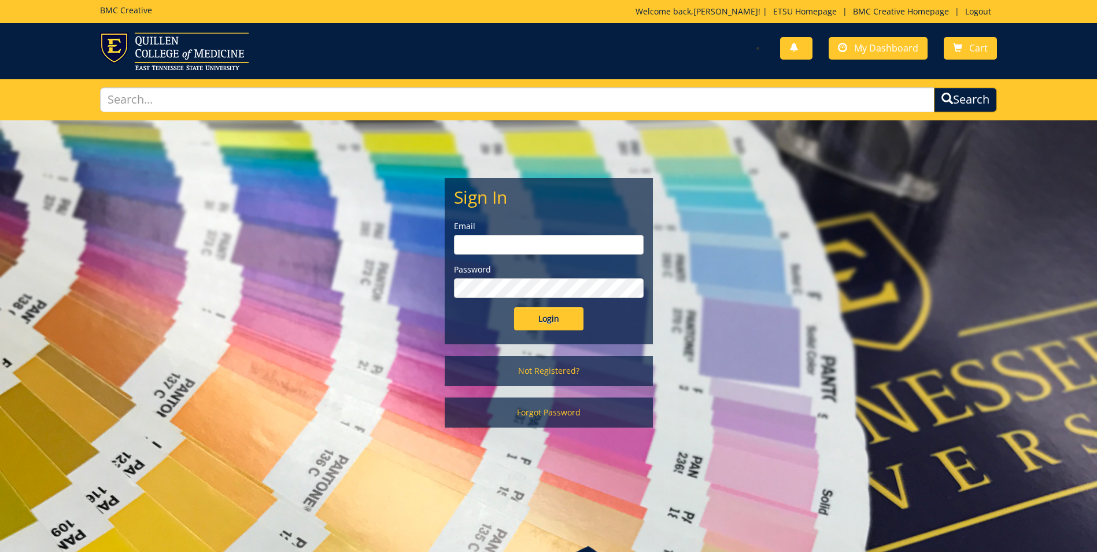  Describe the element at coordinates (970, 48) in the screenshot. I see `a: Cart` at that location.